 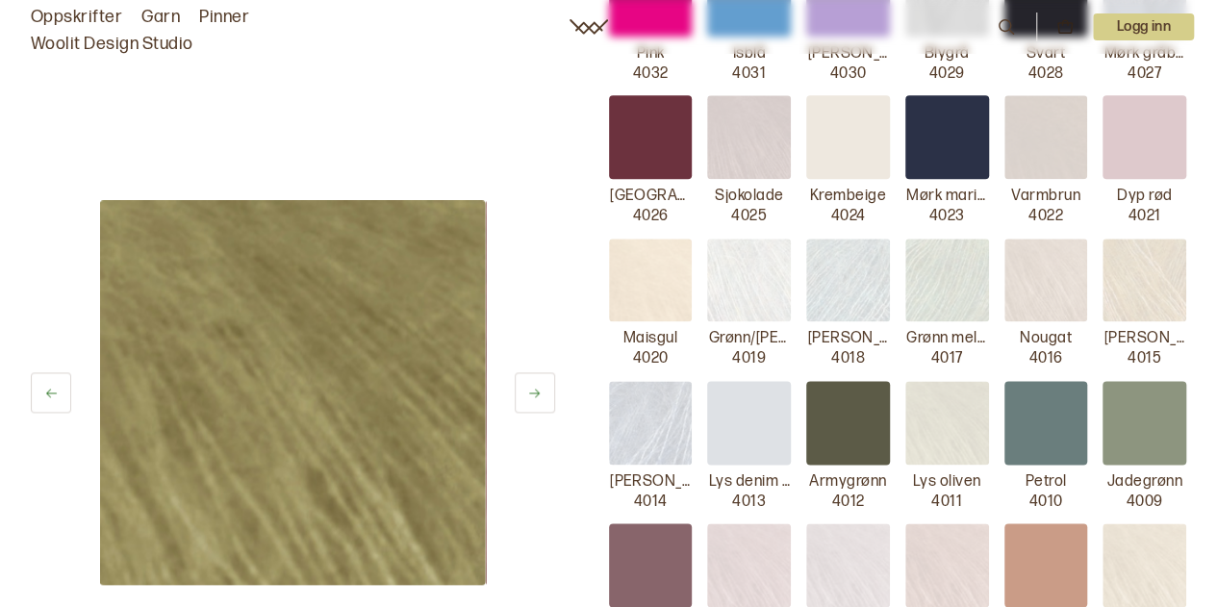 What do you see at coordinates (847, 280) in the screenshot?
I see `img: Petrol Melert` at bounding box center [847, 280].